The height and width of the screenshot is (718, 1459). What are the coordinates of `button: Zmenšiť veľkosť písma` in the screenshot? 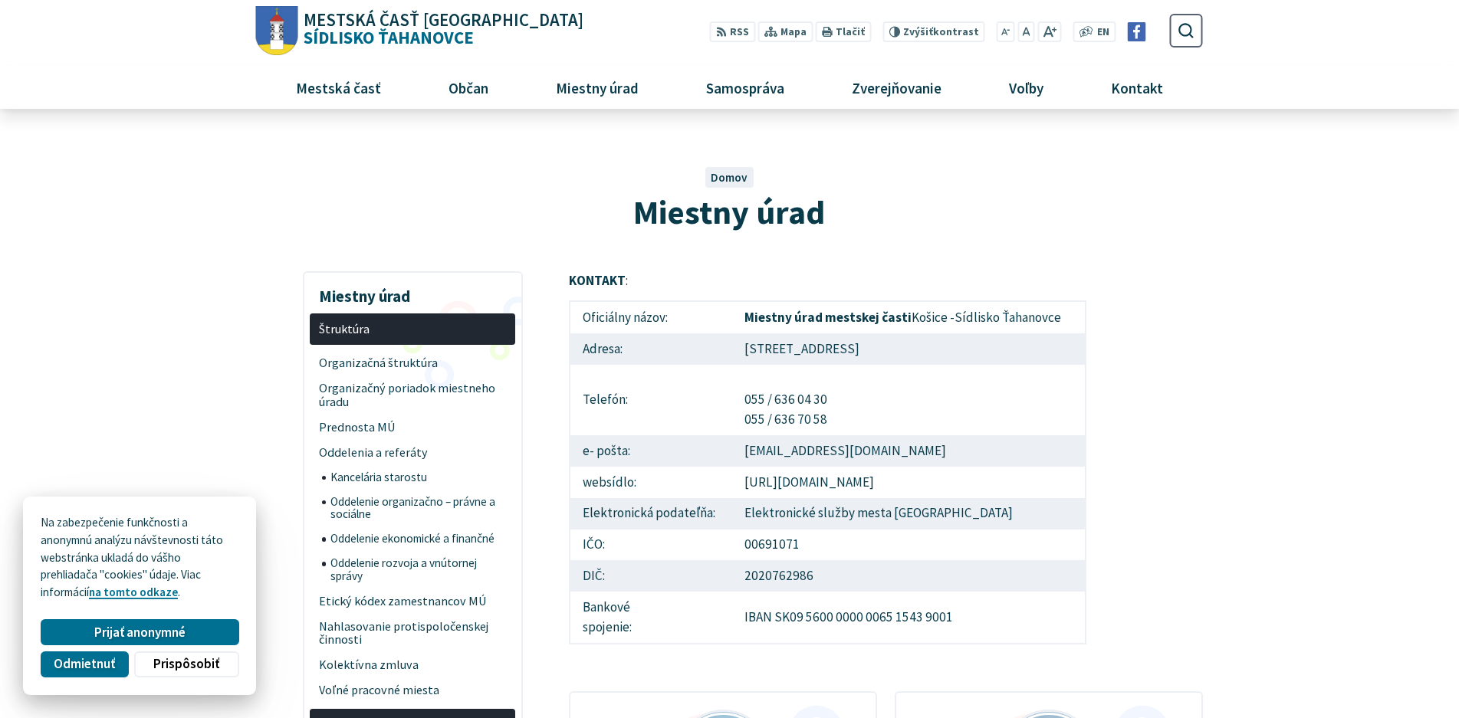 It's located at (1006, 31).